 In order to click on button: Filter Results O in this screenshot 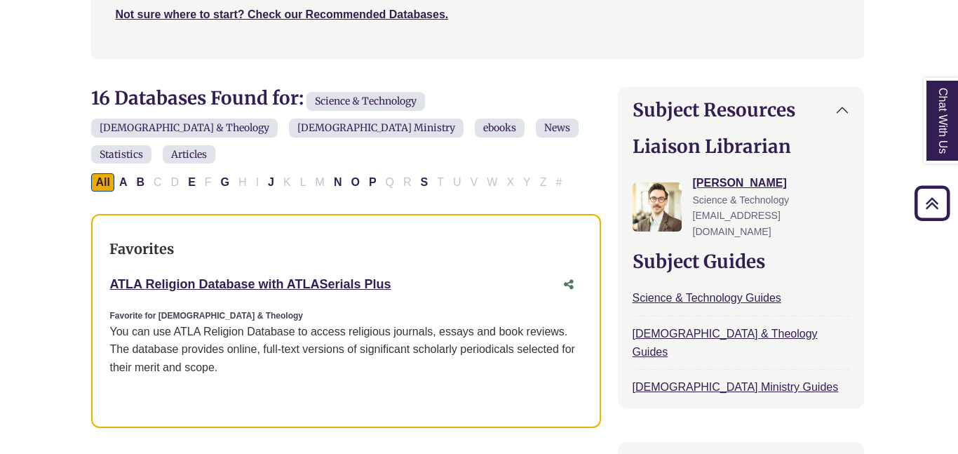, I will do `click(355, 182)`.